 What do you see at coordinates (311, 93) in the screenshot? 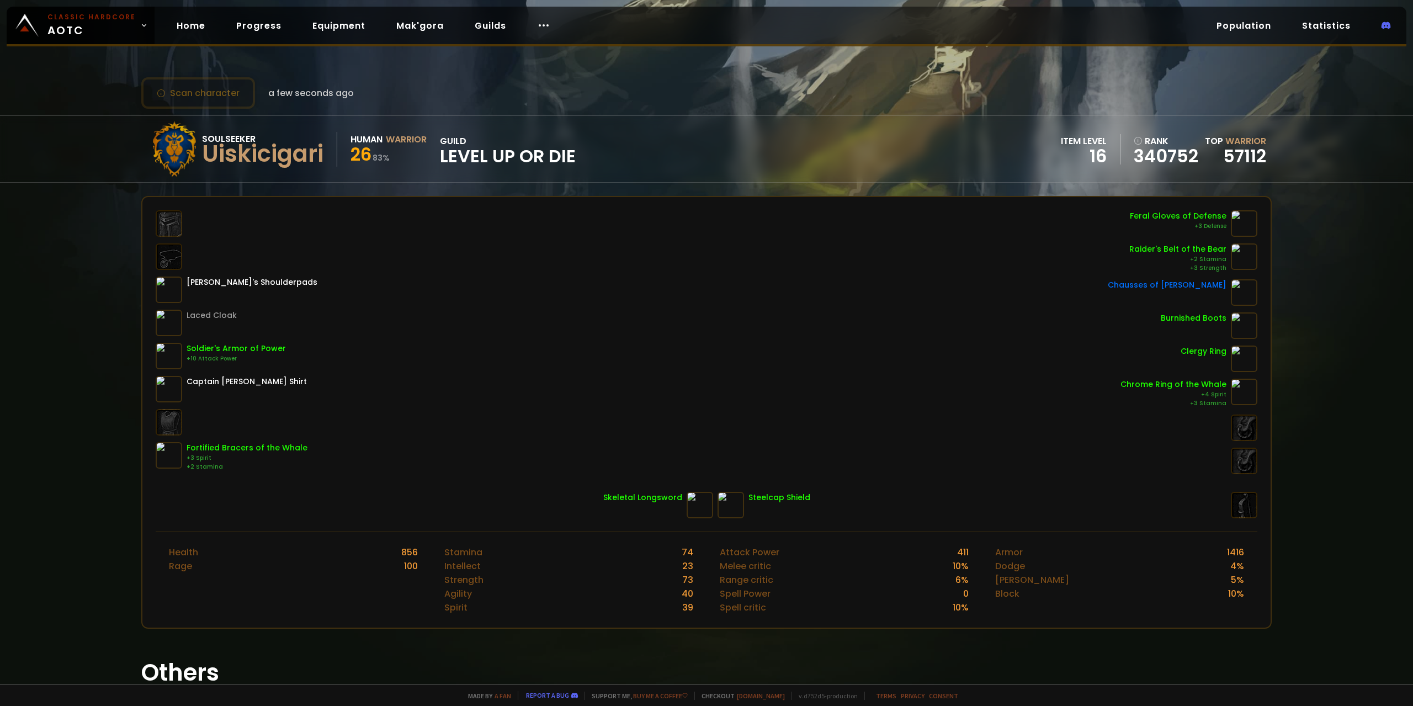
I see `span: a few seconds ago` at bounding box center [311, 93].